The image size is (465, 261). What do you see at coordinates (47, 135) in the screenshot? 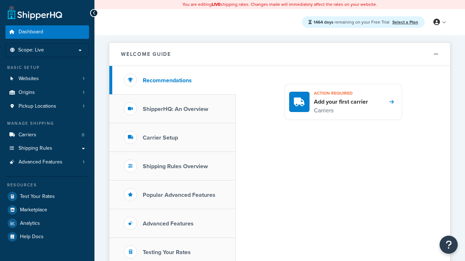
I see `a: Carriers0` at bounding box center [47, 135].